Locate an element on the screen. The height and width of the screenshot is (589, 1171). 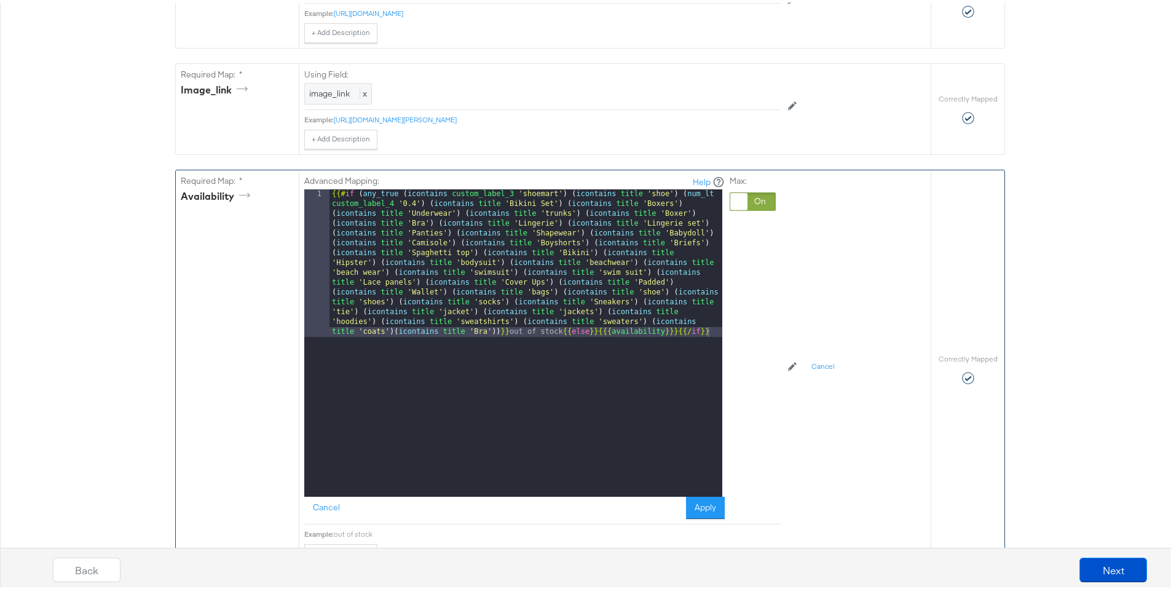
label: Max: is located at coordinates (752, 178).